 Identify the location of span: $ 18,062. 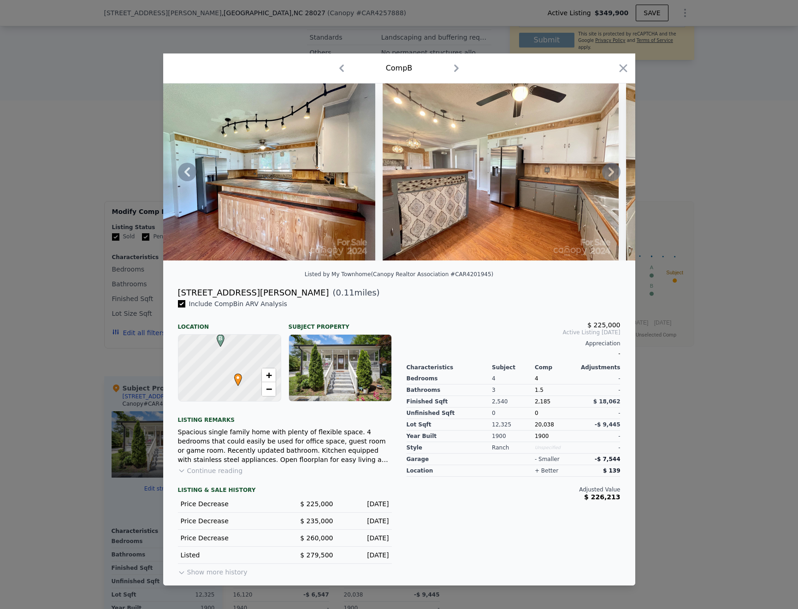
(607, 401).